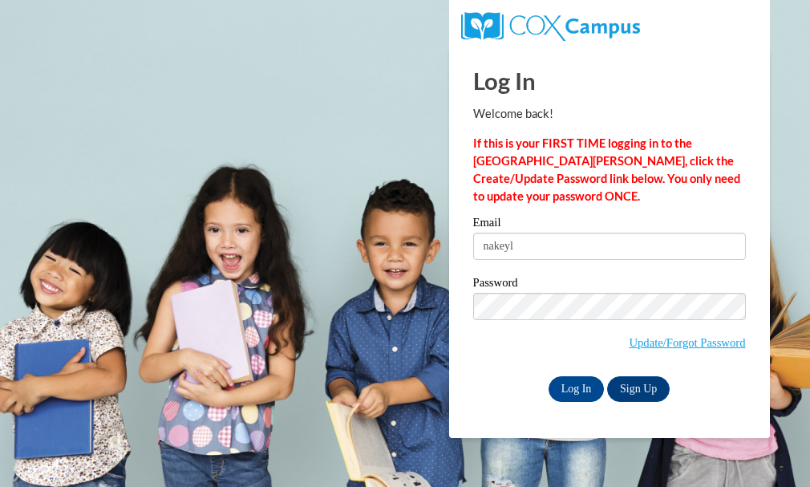 The height and width of the screenshot is (487, 810). Describe the element at coordinates (686, 342) in the screenshot. I see `a: Update/Forgot Password` at that location.